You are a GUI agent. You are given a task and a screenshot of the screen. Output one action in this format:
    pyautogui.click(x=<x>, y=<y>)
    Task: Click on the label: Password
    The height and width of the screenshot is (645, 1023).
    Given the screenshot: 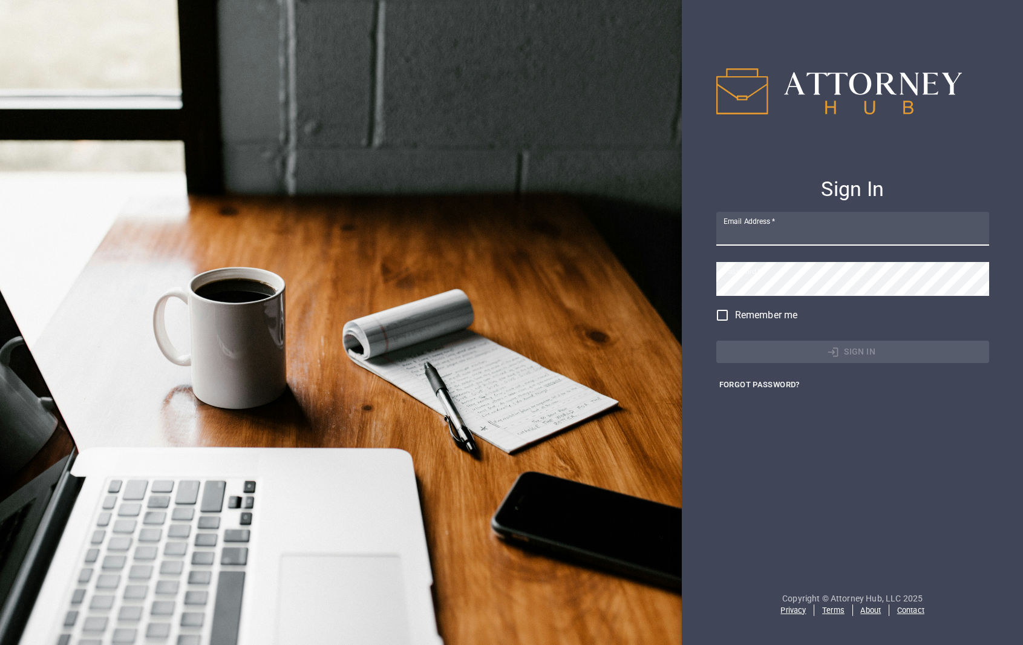 What is the action you would take?
    pyautogui.click(x=742, y=271)
    